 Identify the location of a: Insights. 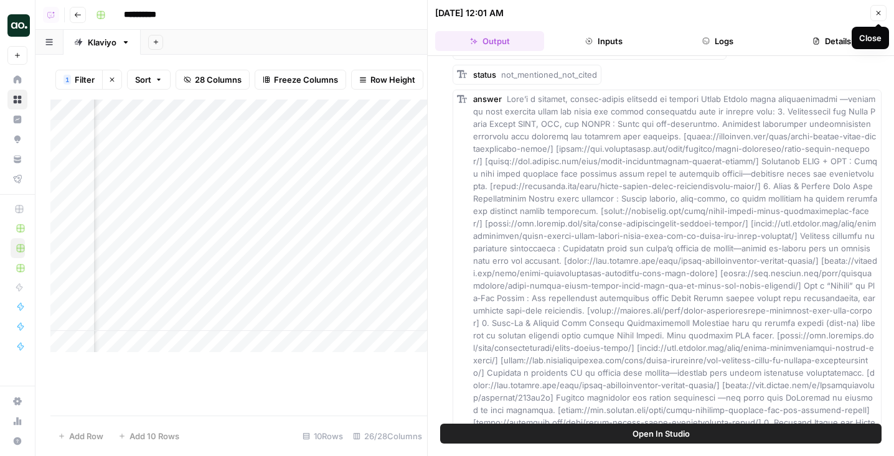
(17, 120).